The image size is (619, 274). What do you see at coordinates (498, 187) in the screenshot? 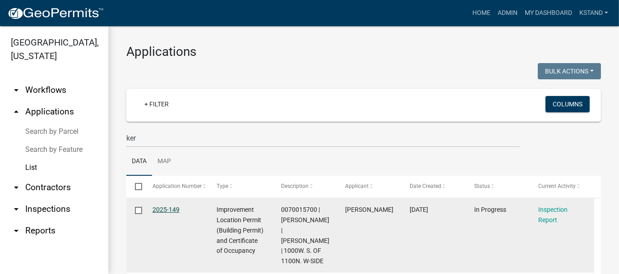
I see `datatable-header-cell: Status` at bounding box center [498, 187].